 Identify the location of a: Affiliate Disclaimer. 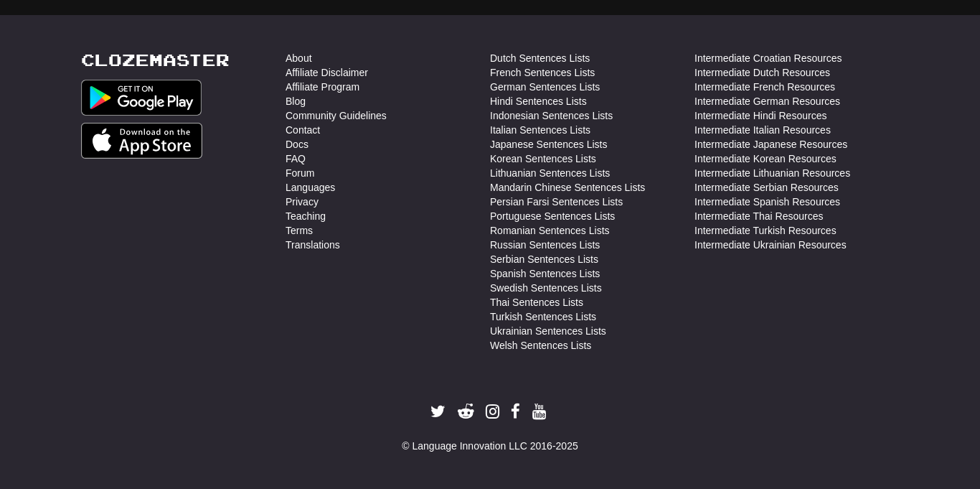
(326, 72).